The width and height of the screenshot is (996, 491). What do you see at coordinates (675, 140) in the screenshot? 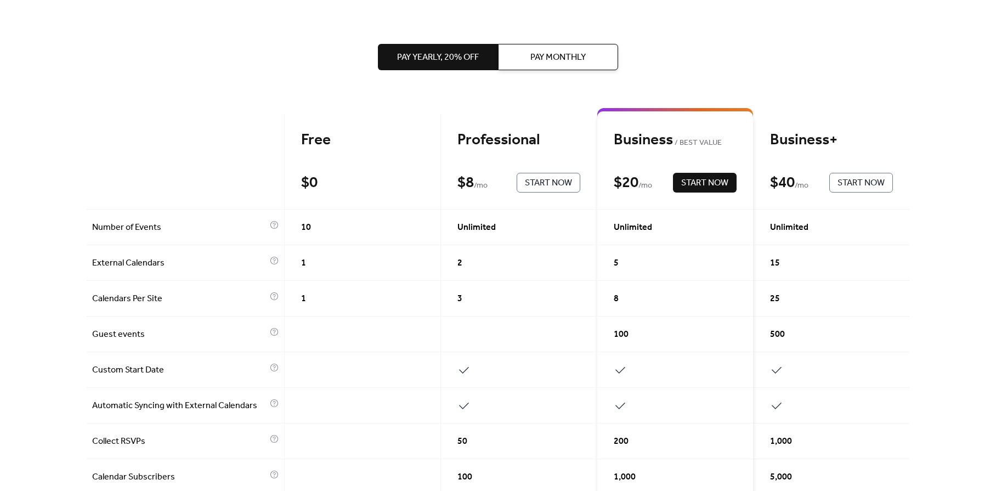
I see `div: Business` at bounding box center [675, 140].